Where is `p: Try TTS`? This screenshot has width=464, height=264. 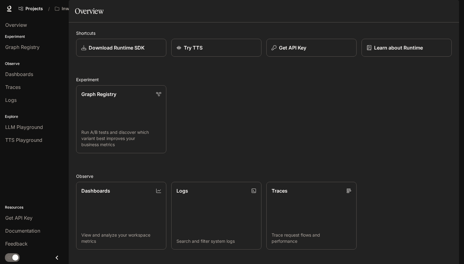
p: Try TTS is located at coordinates (193, 48).